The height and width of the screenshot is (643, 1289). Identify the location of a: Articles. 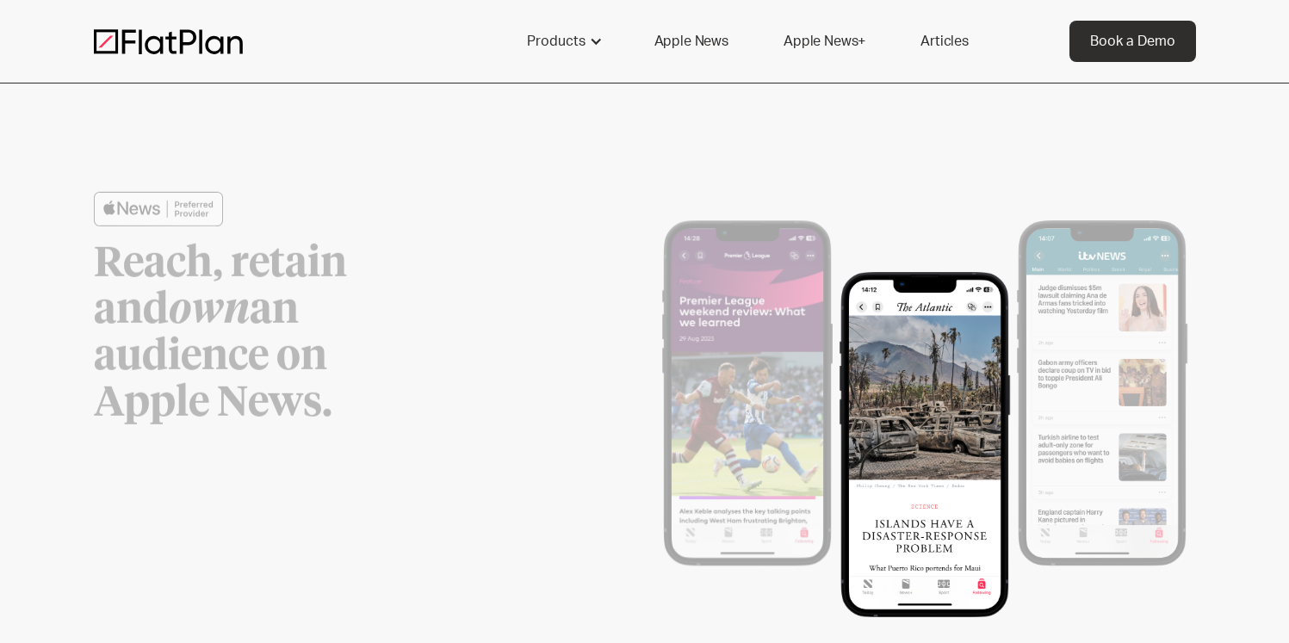
(944, 41).